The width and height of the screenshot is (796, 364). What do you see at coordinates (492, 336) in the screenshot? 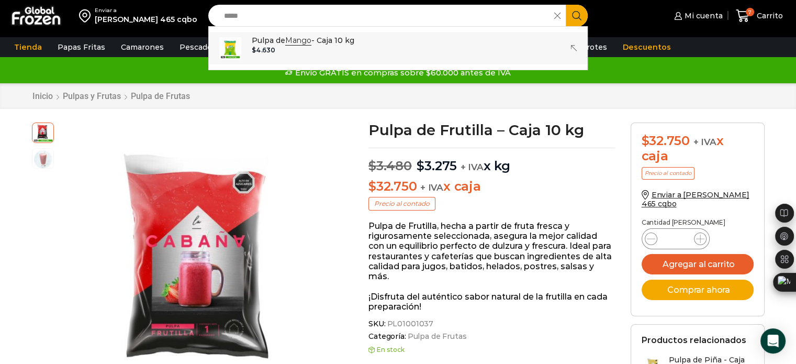
I see `span: Categoría:` at bounding box center [492, 336].